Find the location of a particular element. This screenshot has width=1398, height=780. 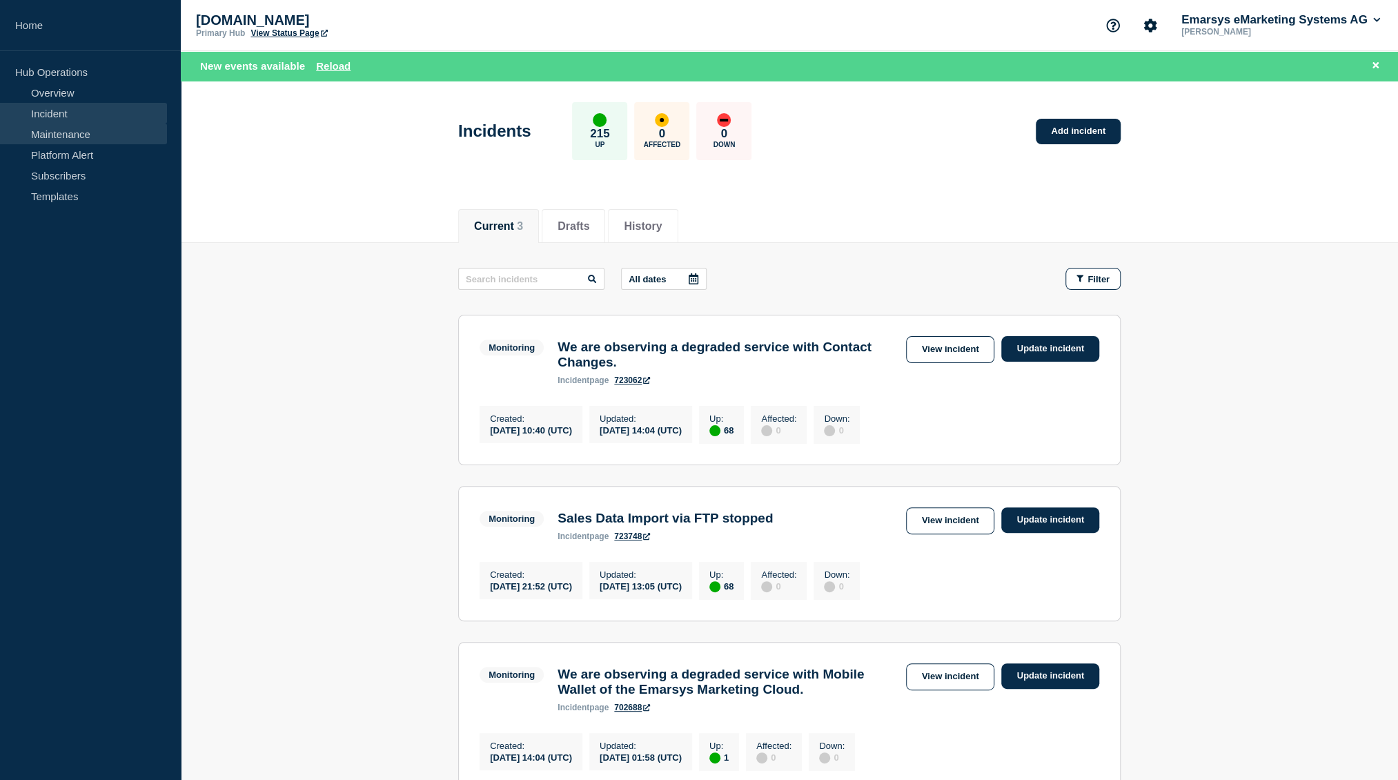

div: down is located at coordinates (724, 120).